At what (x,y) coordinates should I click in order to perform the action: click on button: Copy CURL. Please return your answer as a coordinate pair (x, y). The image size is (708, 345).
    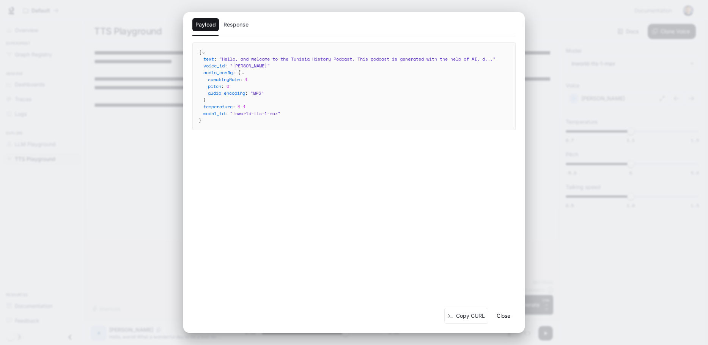
    Looking at the image, I should click on (466, 316).